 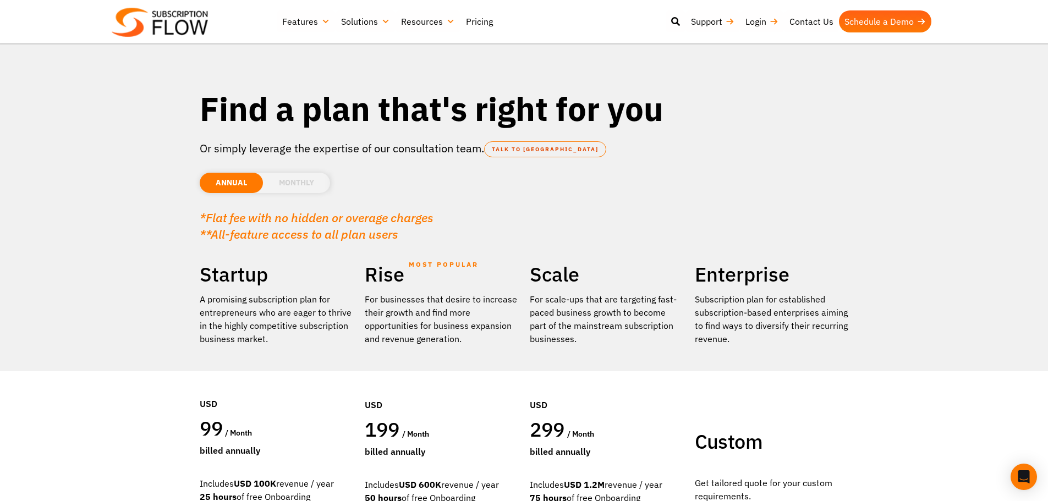 What do you see at coordinates (255, 484) in the screenshot?
I see `strong: USD 100K` at bounding box center [255, 484].